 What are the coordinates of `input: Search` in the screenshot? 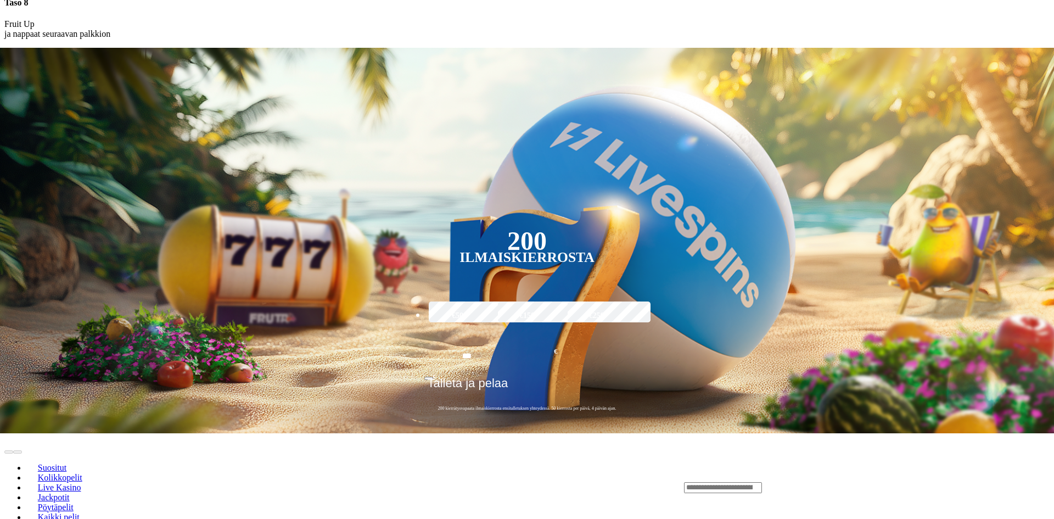 It's located at (723, 487).